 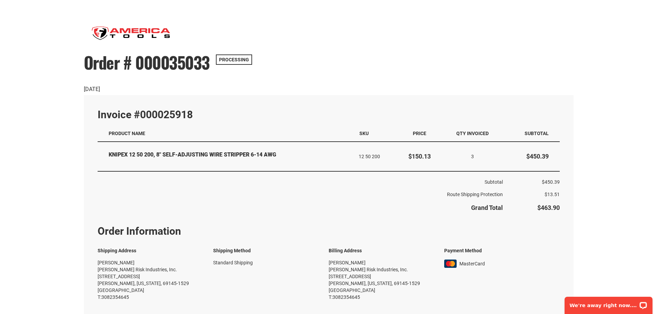 What do you see at coordinates (271, 263) in the screenshot?
I see `div: Standard Shipping` at bounding box center [271, 263].